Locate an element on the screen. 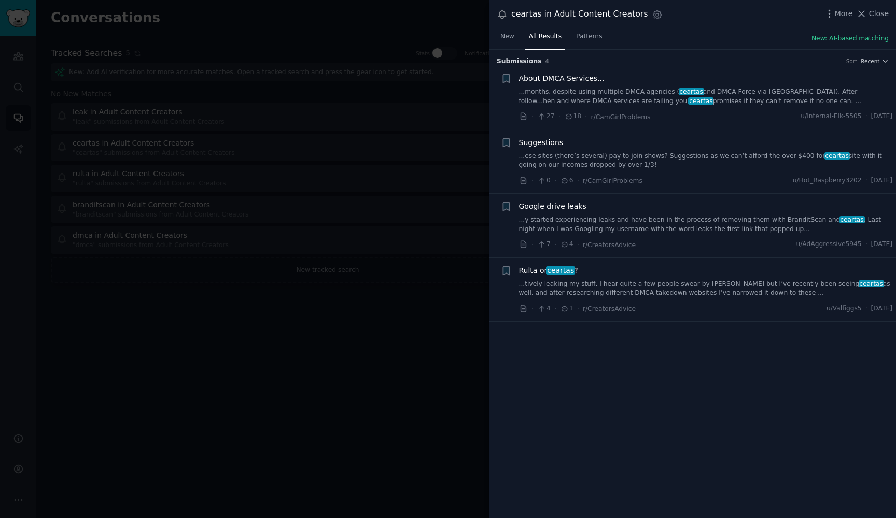  span: 7 is located at coordinates (543, 245).